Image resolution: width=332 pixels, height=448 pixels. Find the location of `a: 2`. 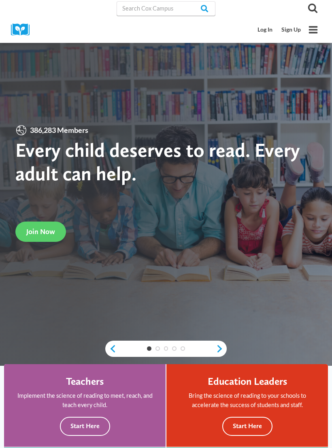

a: 2 is located at coordinates (157, 348).